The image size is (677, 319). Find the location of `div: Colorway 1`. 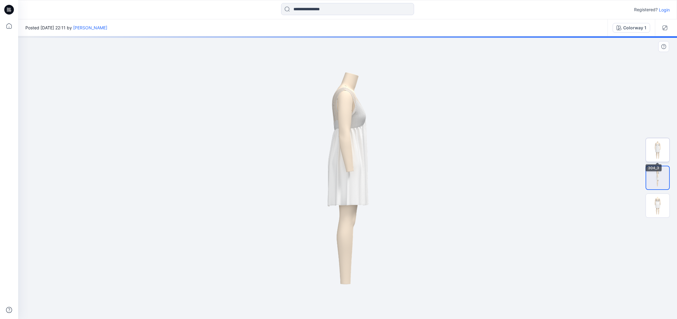

div: Colorway 1 is located at coordinates (634, 28).